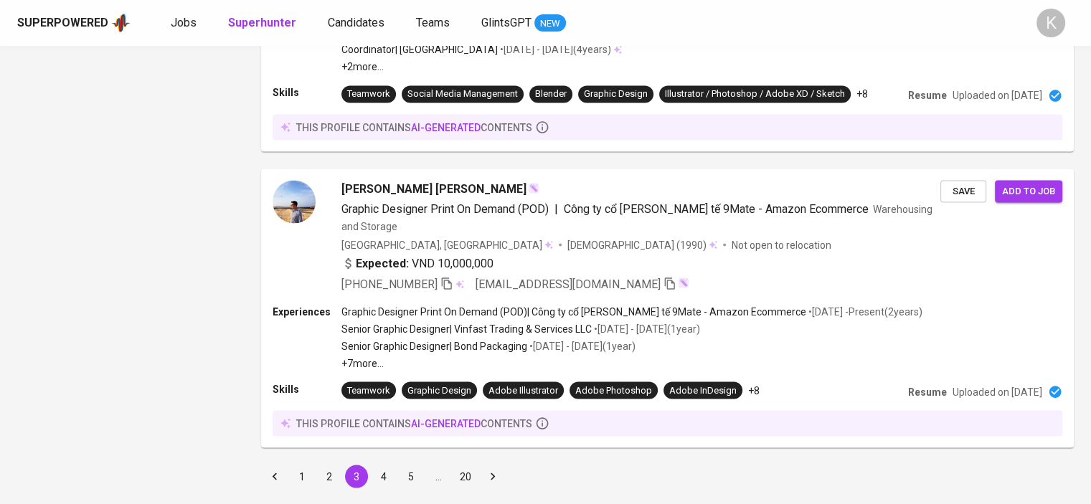 This screenshot has height=504, width=1091. What do you see at coordinates (642, 245) in the screenshot?
I see `div: (1990)` at bounding box center [642, 245].